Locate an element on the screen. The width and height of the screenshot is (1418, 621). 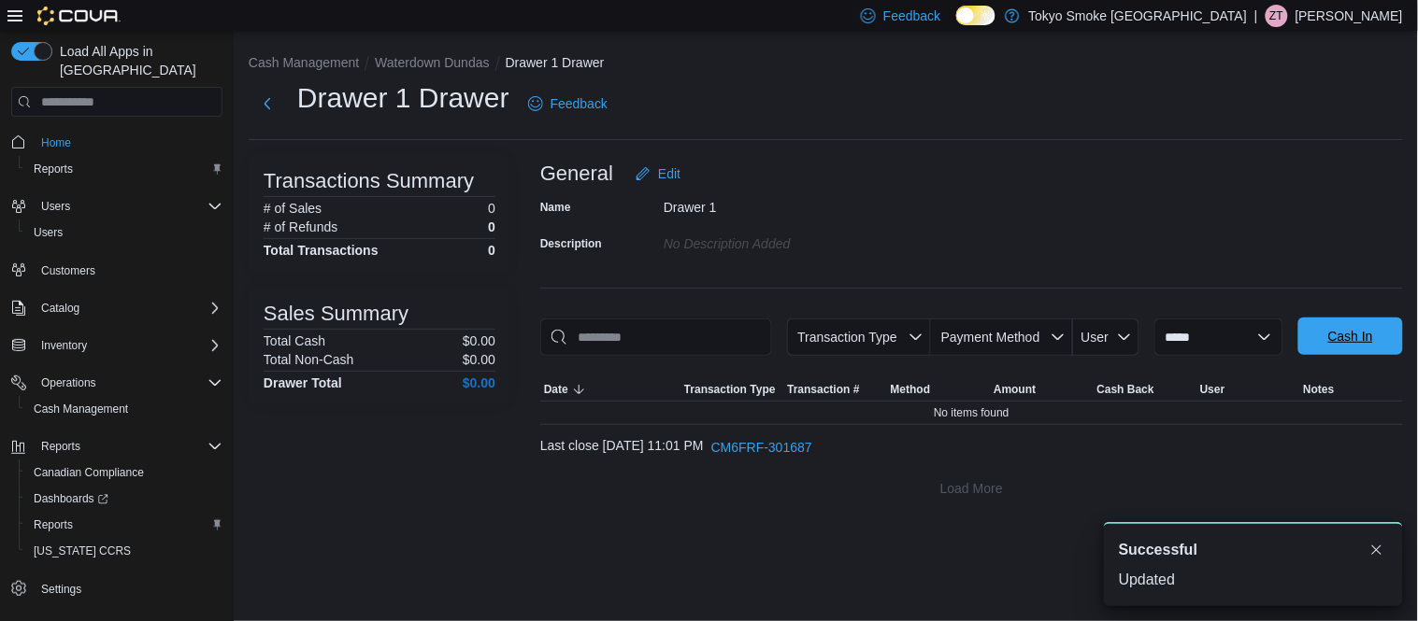
button: Cash Back is located at coordinates (1145, 390).